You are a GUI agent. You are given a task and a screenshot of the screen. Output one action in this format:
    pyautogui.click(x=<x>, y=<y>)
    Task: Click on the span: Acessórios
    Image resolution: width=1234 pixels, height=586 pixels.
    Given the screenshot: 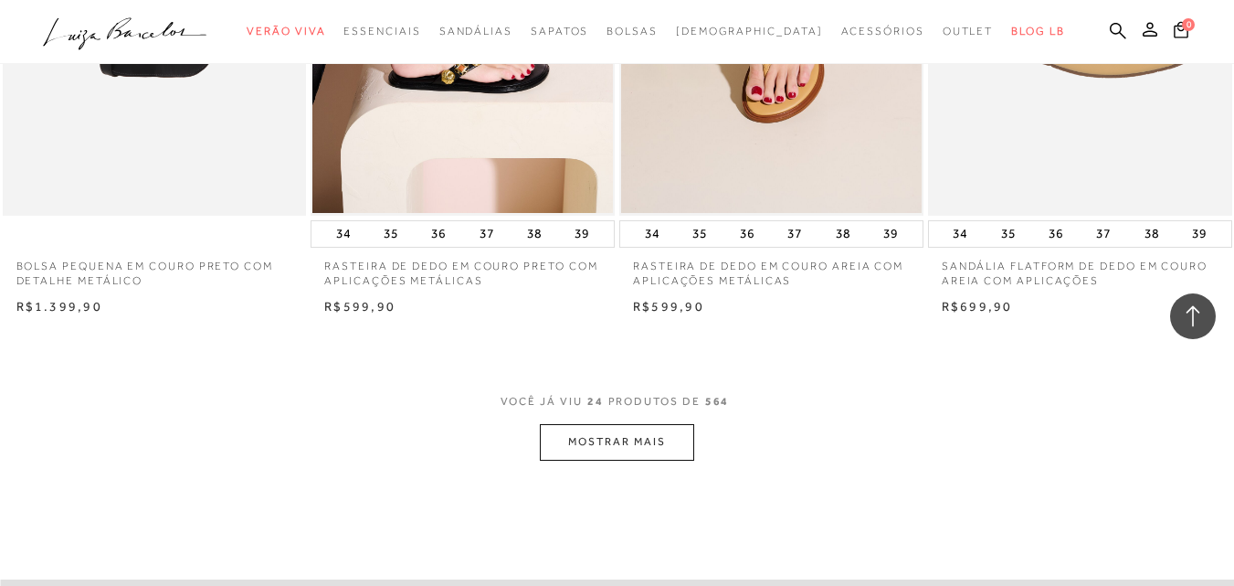 What is the action you would take?
    pyautogui.click(x=882, y=31)
    